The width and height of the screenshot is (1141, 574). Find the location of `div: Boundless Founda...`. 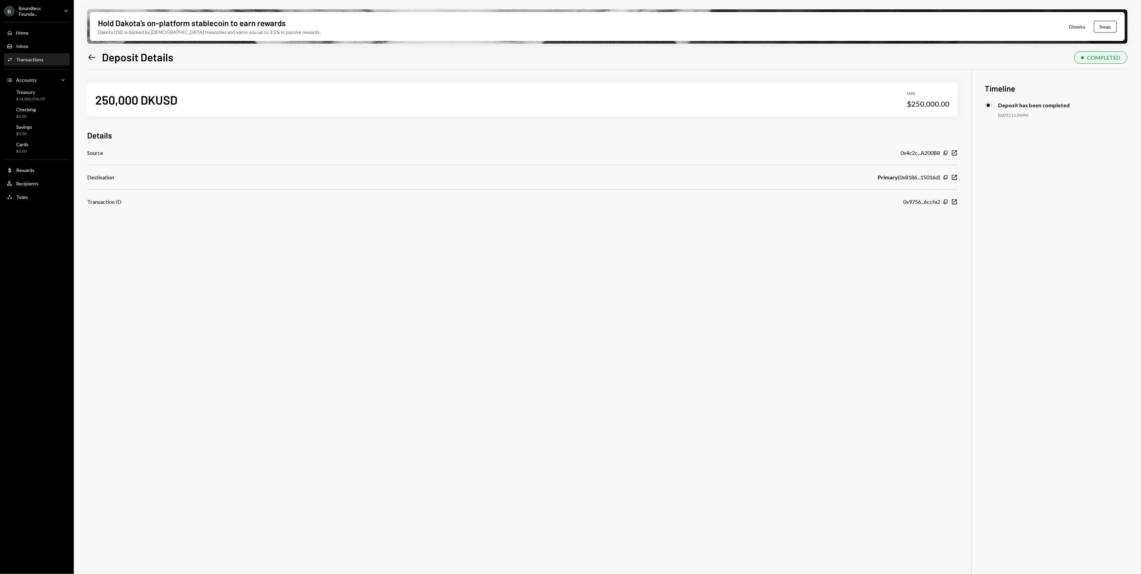

div: Boundless Founda... is located at coordinates (39, 11).